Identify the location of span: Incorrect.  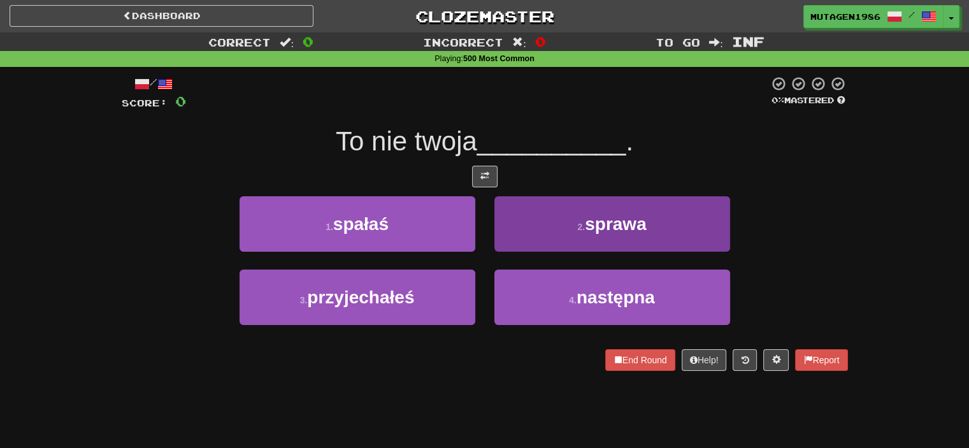
(463, 42).